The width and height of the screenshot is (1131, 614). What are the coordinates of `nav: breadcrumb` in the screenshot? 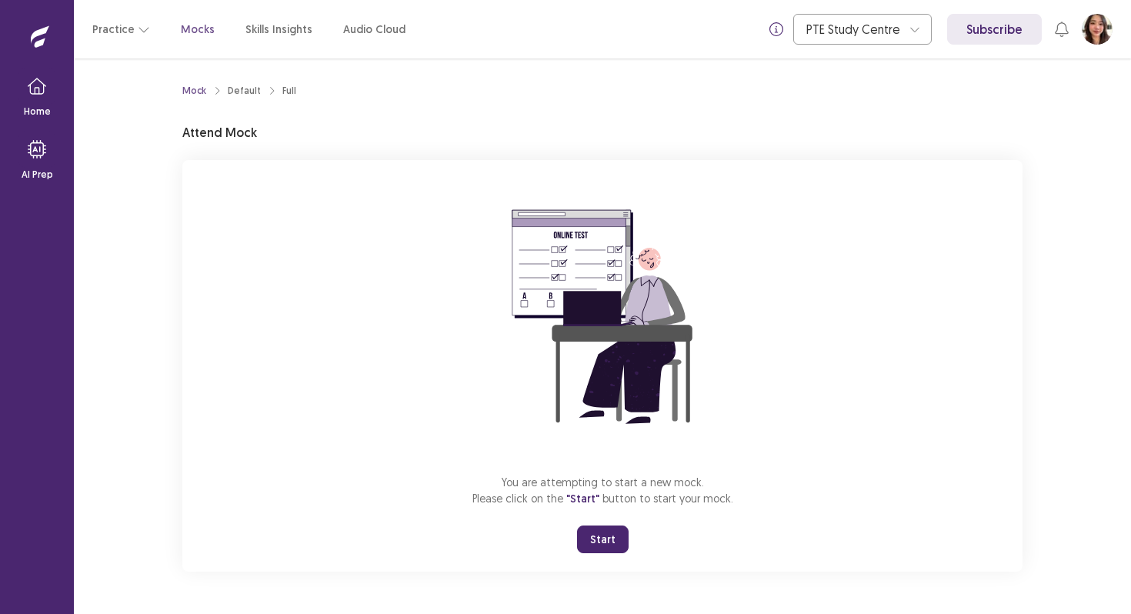 It's located at (239, 91).